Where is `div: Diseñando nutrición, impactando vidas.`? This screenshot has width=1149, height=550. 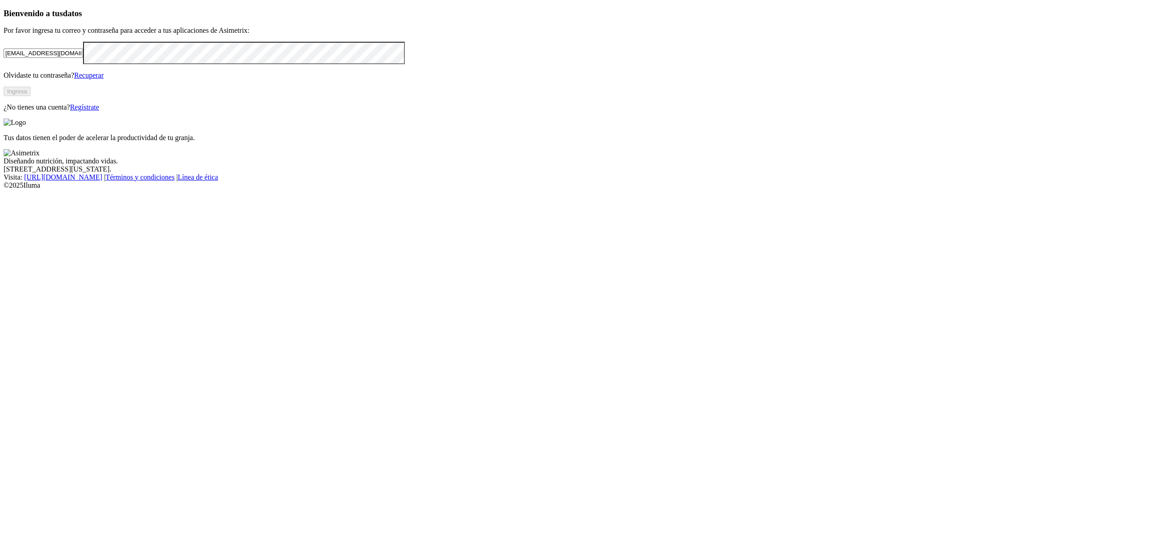 div: Diseñando nutrición, impactando vidas. is located at coordinates (574, 161).